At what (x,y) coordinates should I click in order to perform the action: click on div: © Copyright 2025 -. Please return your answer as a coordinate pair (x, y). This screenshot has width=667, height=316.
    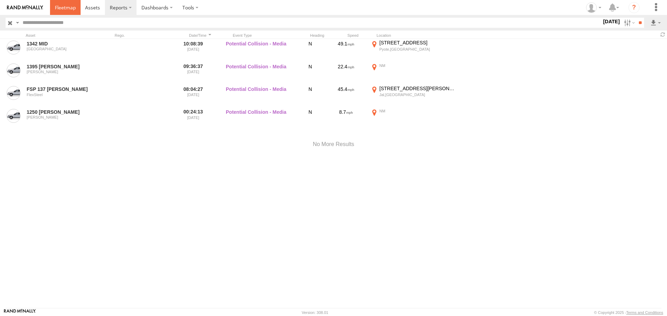
    Looking at the image, I should click on (628, 313).